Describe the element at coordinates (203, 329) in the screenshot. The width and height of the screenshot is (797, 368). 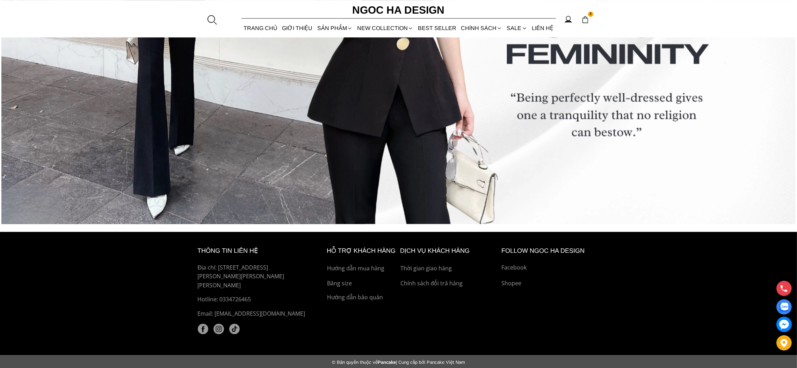
I see `a: facebook (1)` at that location.